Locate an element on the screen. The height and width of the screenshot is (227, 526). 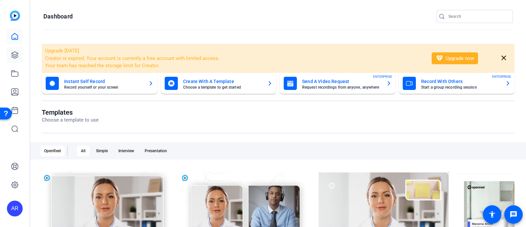
input: Search is located at coordinates (478, 16).